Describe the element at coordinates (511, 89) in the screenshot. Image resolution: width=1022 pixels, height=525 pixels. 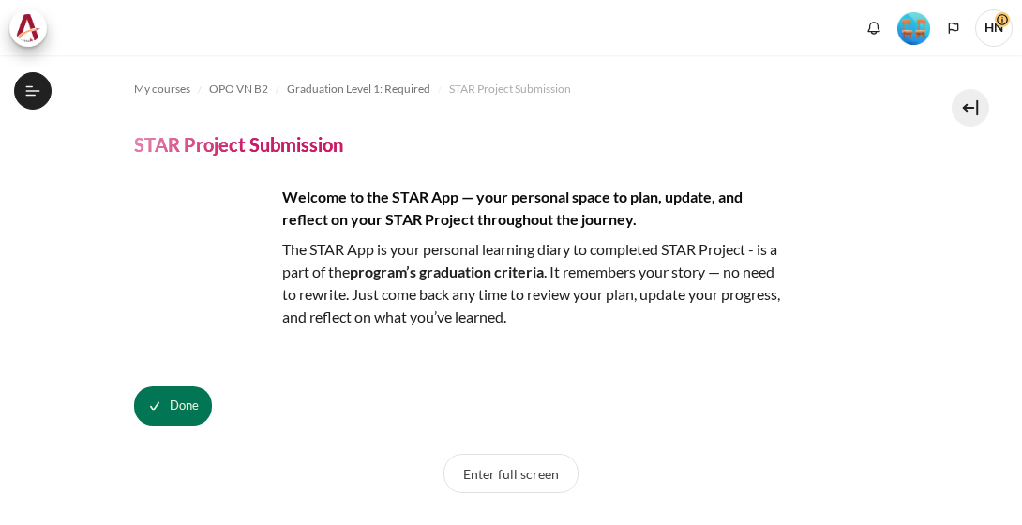
I see `nav: Navigation bar` at that location.